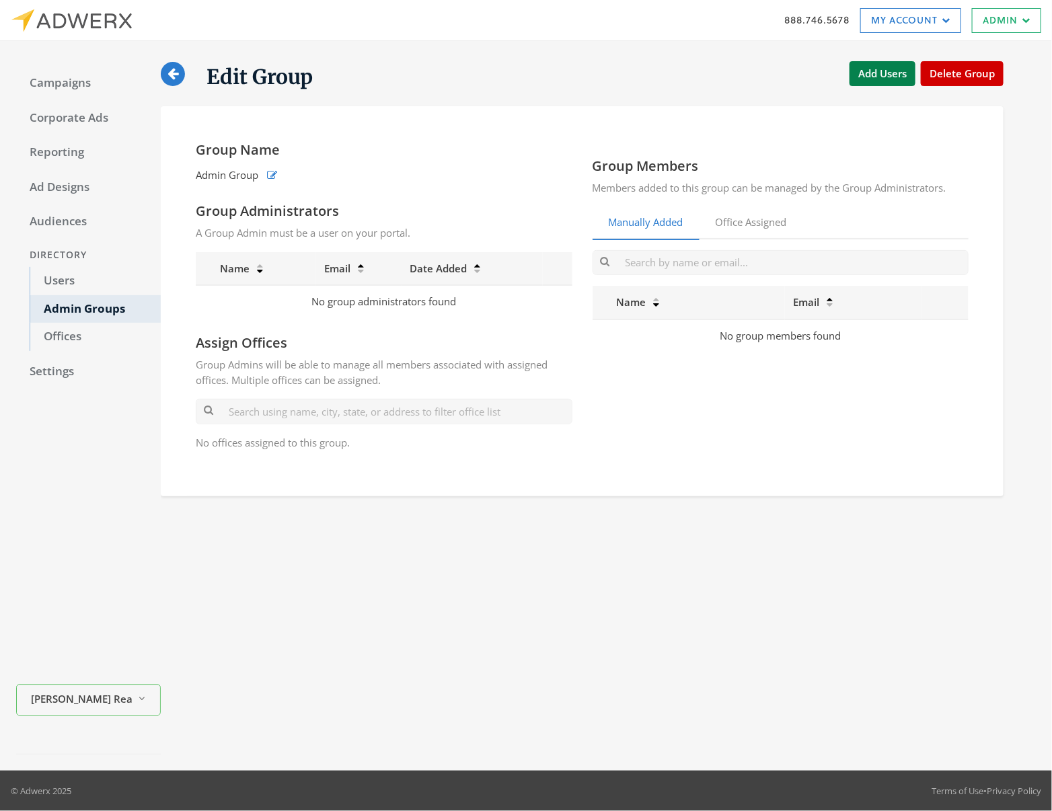 The height and width of the screenshot is (811, 1052). Describe the element at coordinates (384, 373) in the screenshot. I see `p: Group Admins will be able to manage all members associated with assigned offices. Multiple office...` at that location.